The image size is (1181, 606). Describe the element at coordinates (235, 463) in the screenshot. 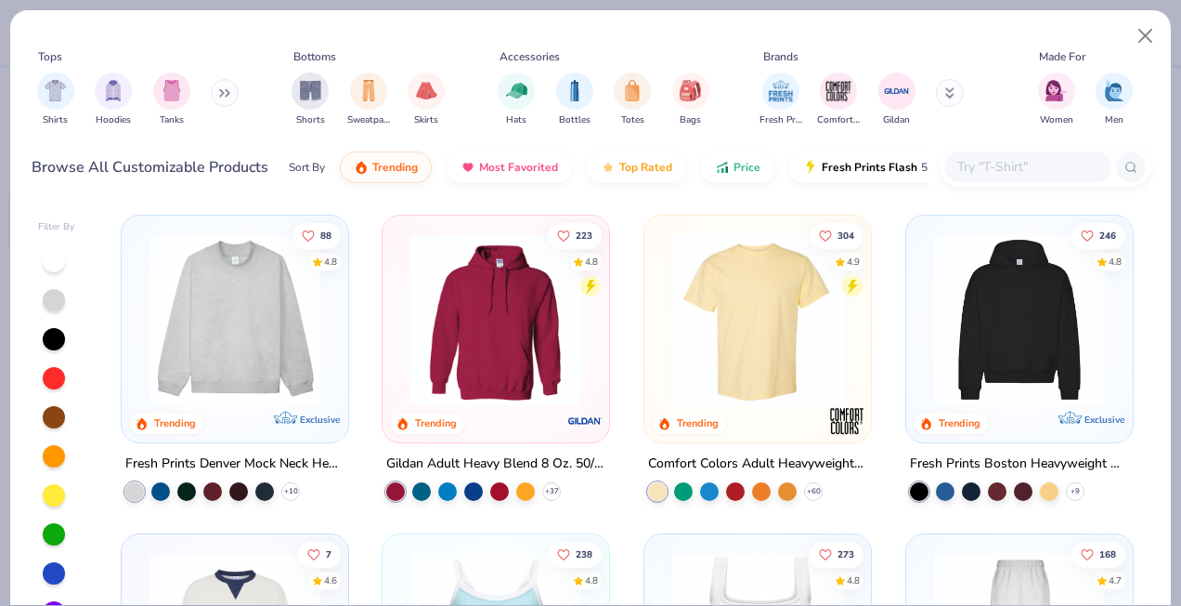

I see `div: Fresh Prints Denver Mock Neck Heavyweight Sweatshirt` at that location.